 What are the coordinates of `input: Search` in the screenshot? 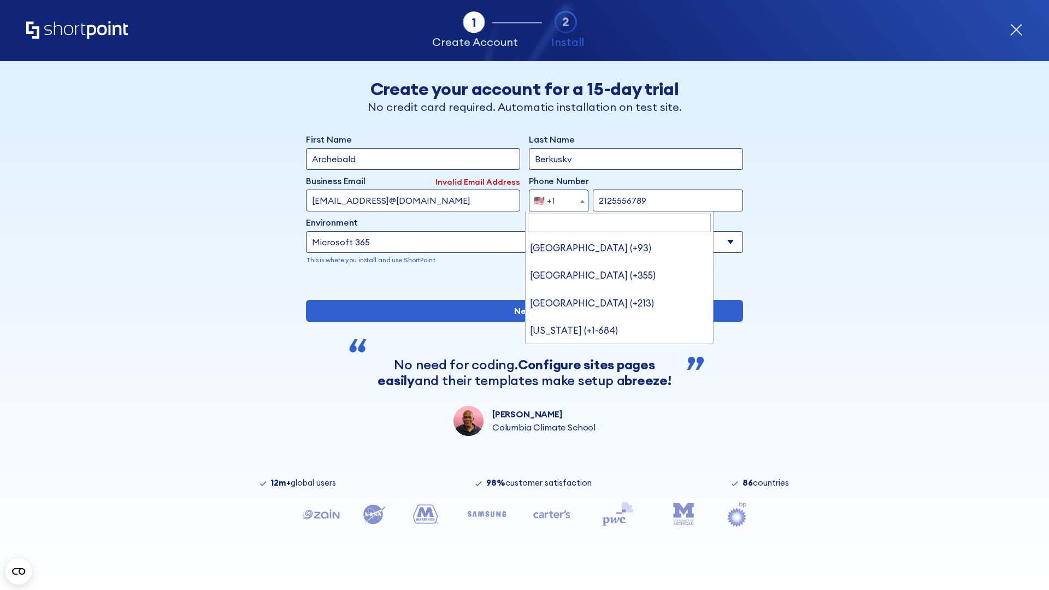 It's located at (620, 223).